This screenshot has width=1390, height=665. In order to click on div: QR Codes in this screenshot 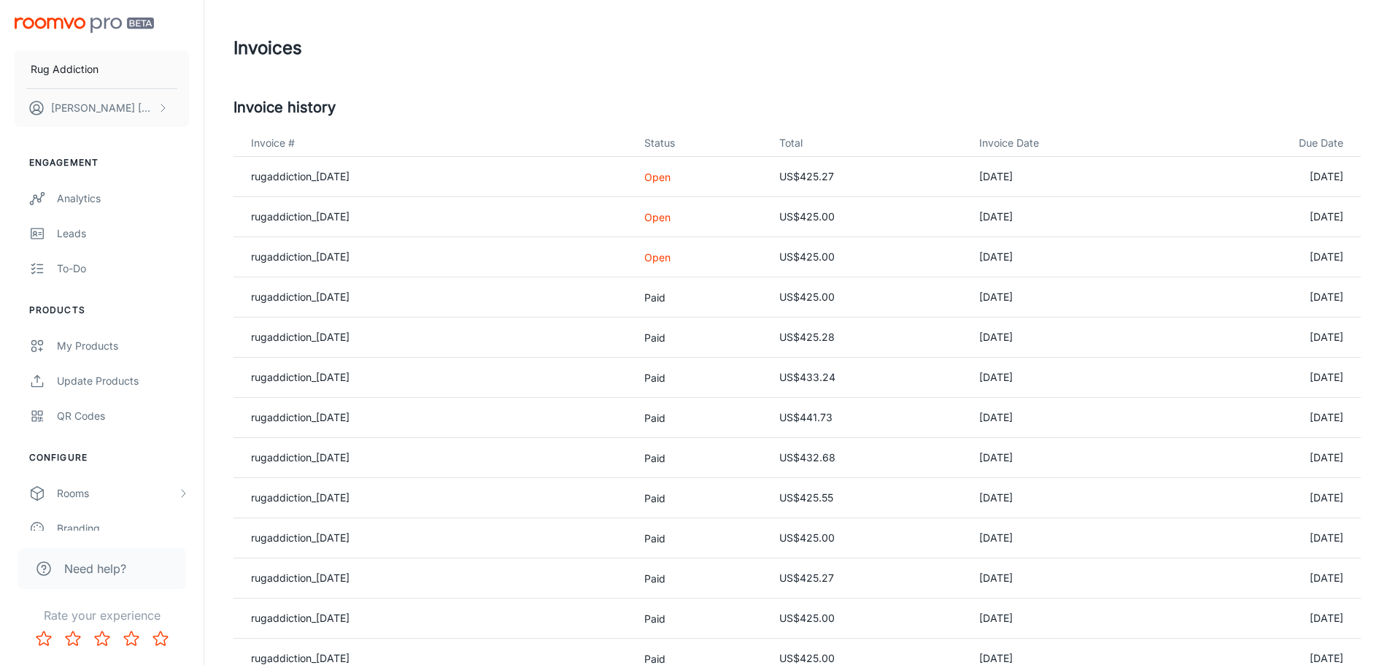, I will do `click(123, 416)`.